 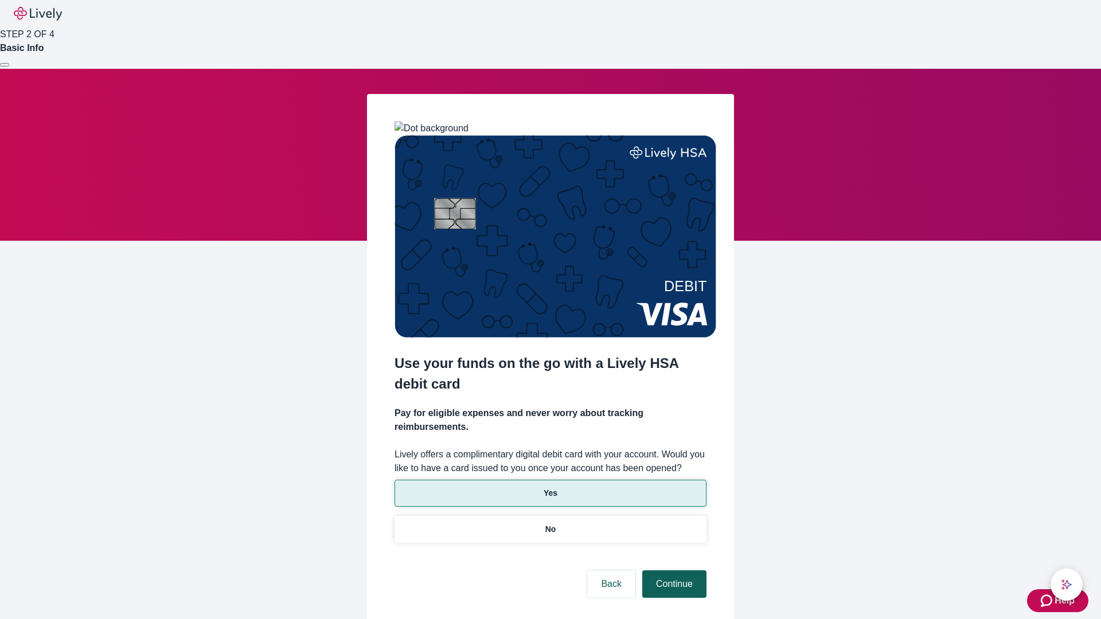 What do you see at coordinates (550, 529) in the screenshot?
I see `p: No` at bounding box center [550, 529].